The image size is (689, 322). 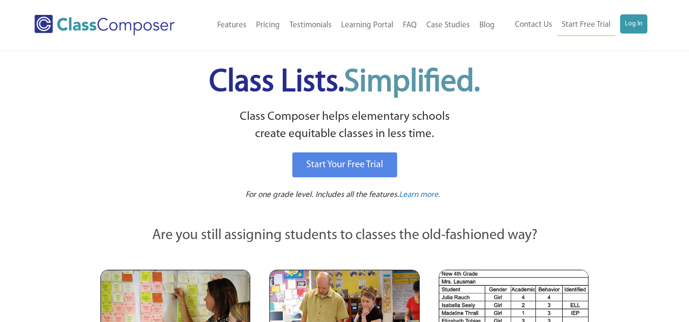 What do you see at coordinates (345, 82) in the screenshot?
I see `span: Class Lists.` at bounding box center [345, 82].